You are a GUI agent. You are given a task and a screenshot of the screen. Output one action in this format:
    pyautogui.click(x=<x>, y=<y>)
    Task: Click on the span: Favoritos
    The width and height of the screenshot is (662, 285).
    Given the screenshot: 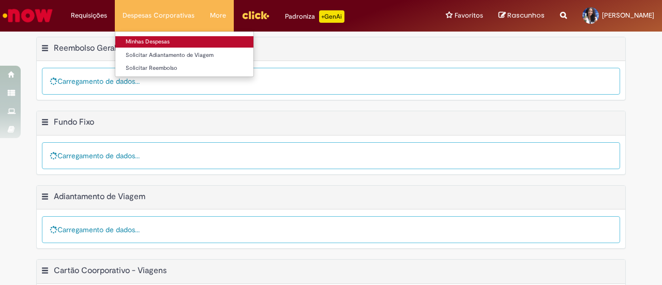 What is the action you would take?
    pyautogui.click(x=468, y=16)
    